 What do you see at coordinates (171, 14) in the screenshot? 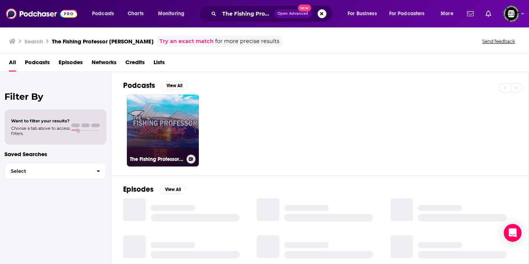
I see `span: Monitoring` at bounding box center [171, 14].